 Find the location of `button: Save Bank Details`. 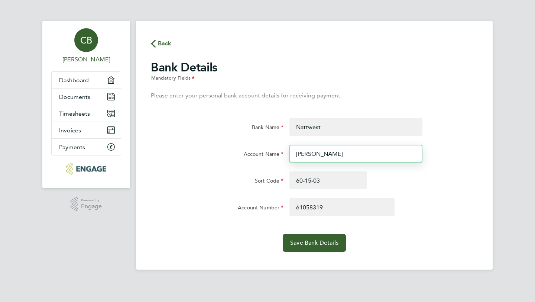

button: Save Bank Details is located at coordinates (314, 242).